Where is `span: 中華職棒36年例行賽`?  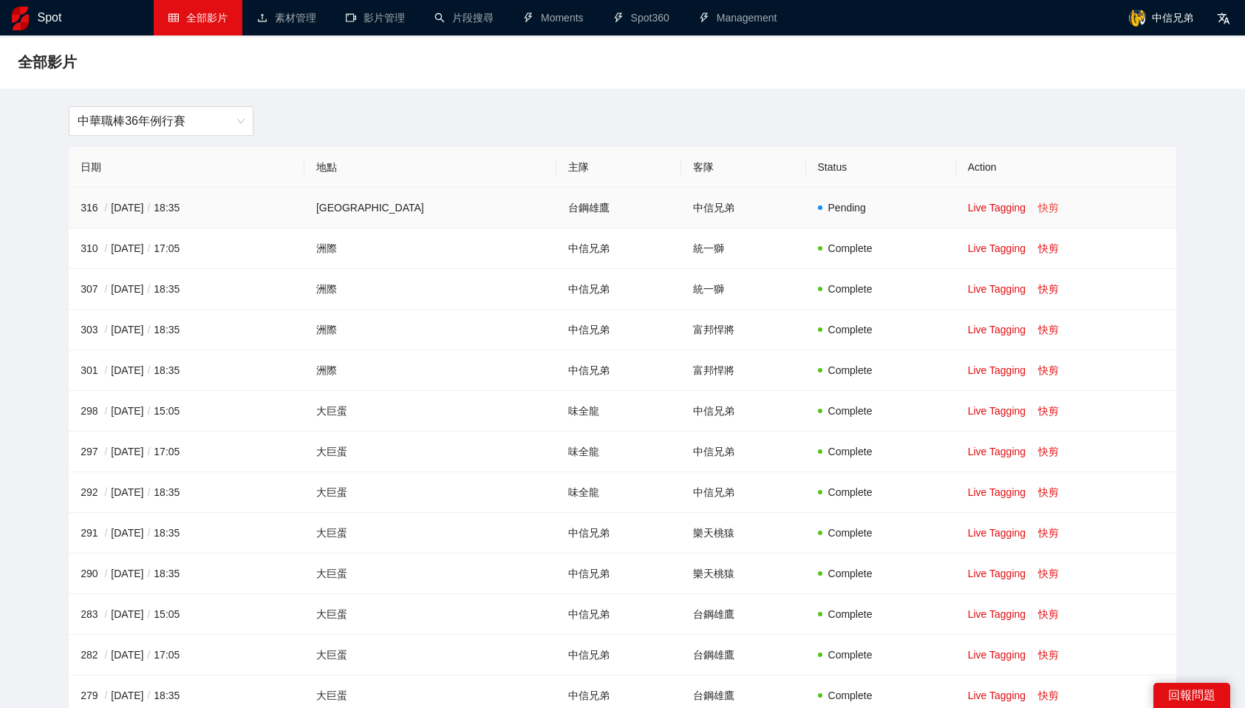
span: 中華職棒36年例行賽 is located at coordinates (161, 121).